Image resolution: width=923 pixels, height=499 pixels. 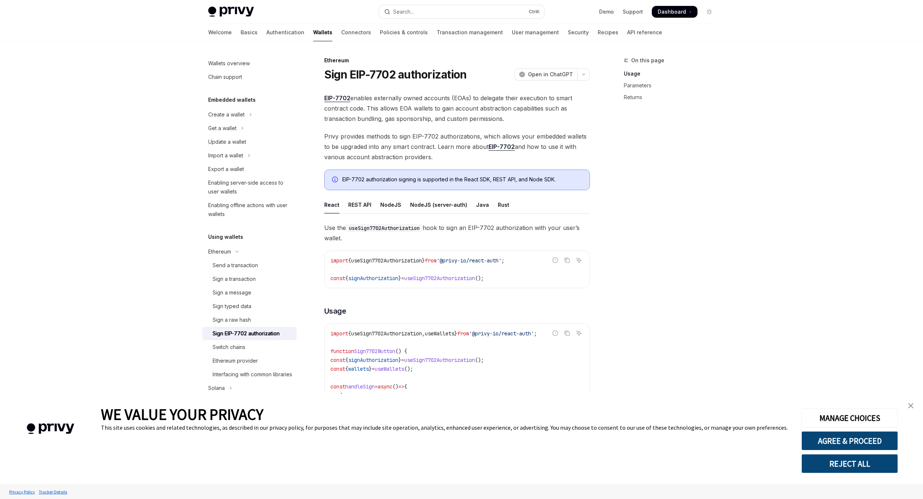 I want to click on img: company logo, so click(x=50, y=429).